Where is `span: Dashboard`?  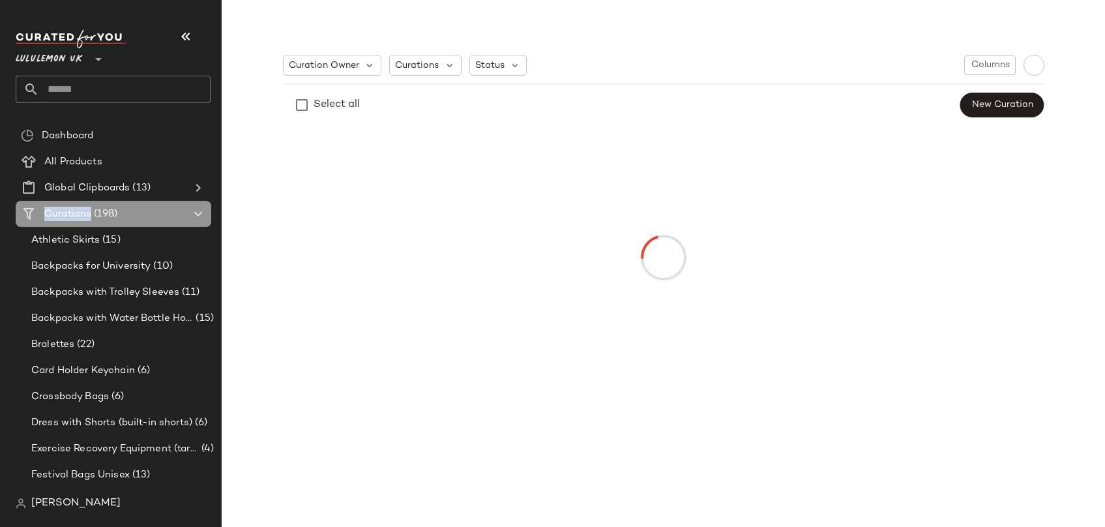
span: Dashboard is located at coordinates (67, 136).